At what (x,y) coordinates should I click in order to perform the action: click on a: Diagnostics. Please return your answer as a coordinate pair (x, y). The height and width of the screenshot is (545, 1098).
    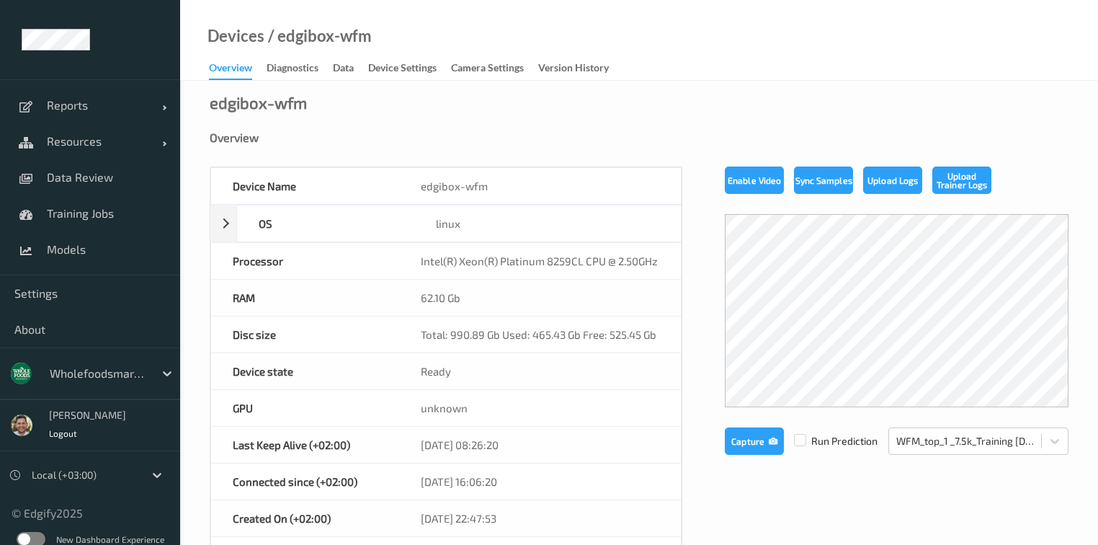
    Looking at the image, I should click on (300, 68).